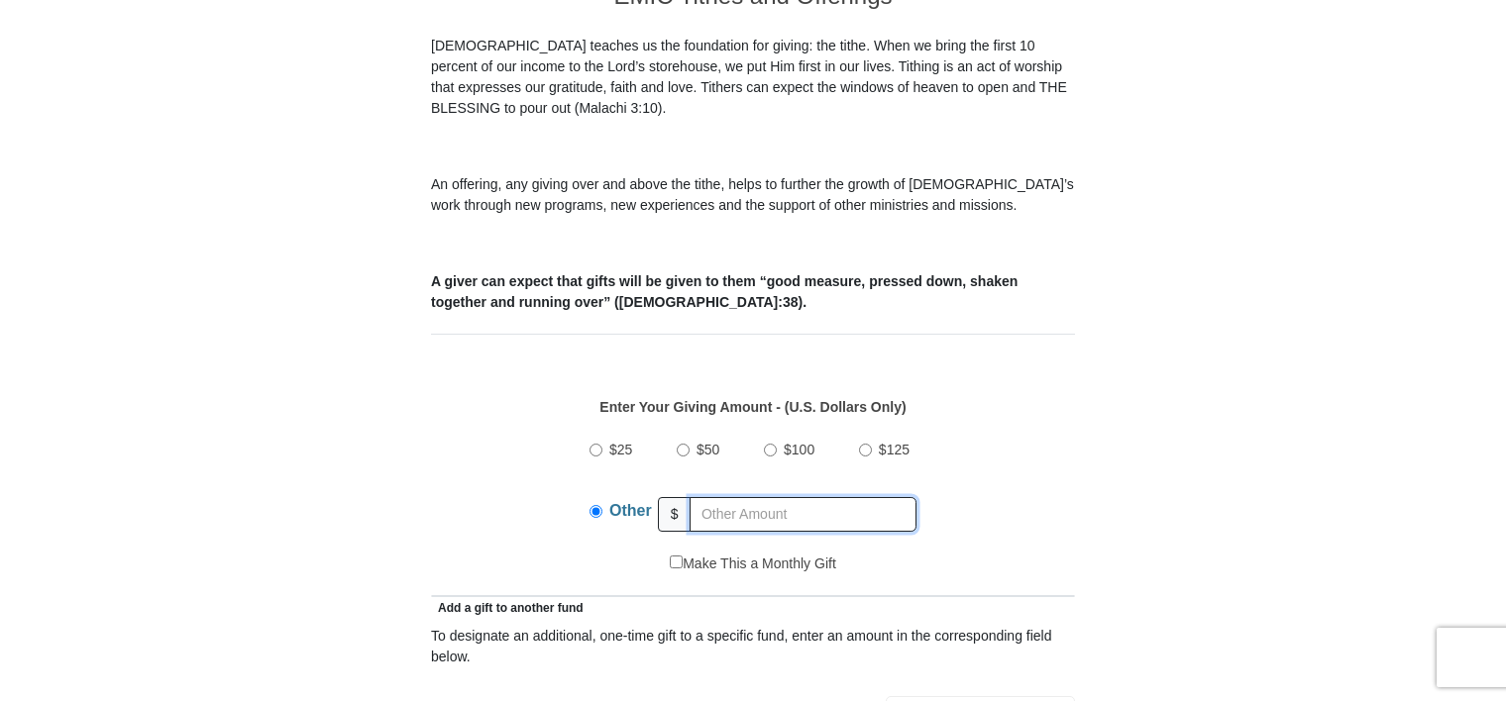 The height and width of the screenshot is (701, 1506). I want to click on label: Make This a Monthly Gift, so click(753, 564).